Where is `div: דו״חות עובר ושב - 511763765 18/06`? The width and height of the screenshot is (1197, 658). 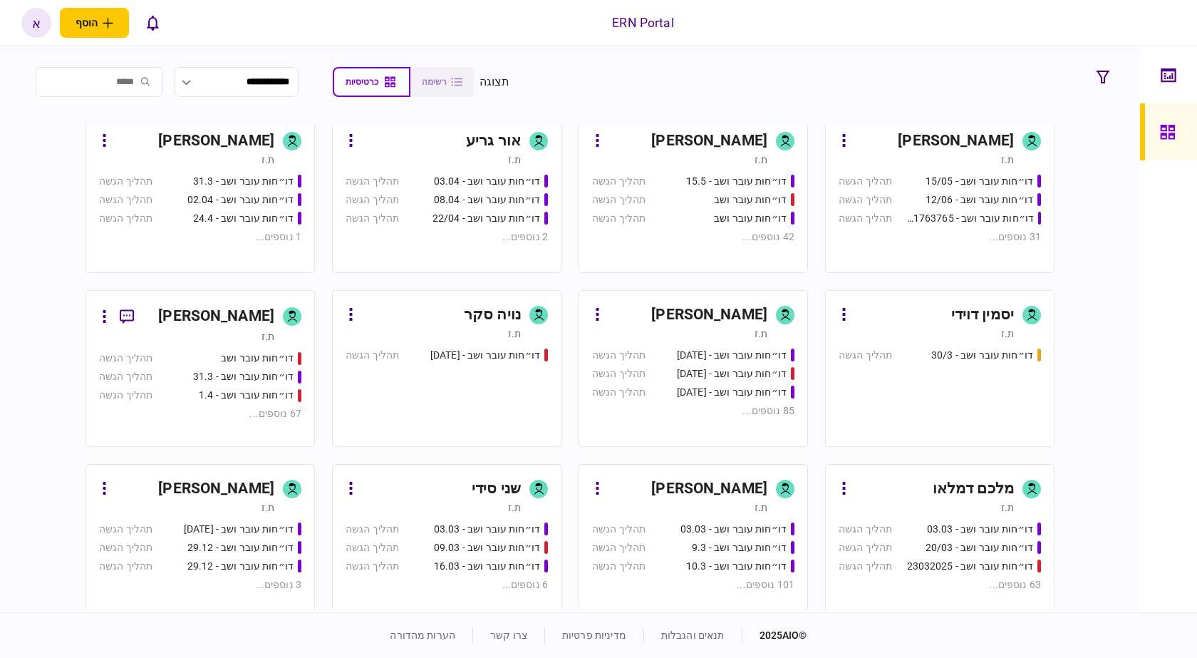 div: דו״חות עובר ושב - 511763765 18/06 is located at coordinates (970, 218).